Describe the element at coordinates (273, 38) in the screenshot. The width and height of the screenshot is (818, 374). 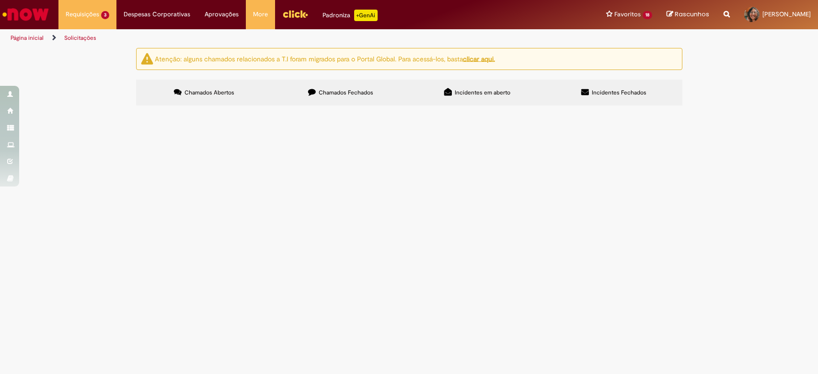
I see `ul: Trilhas de página` at that location.